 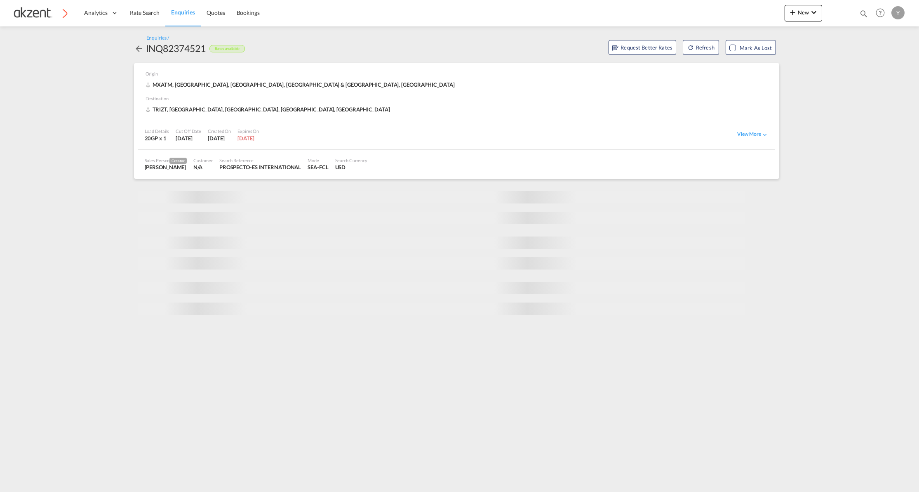 I want to click on md-checkbox: Mark as Lost, so click(x=751, y=48).